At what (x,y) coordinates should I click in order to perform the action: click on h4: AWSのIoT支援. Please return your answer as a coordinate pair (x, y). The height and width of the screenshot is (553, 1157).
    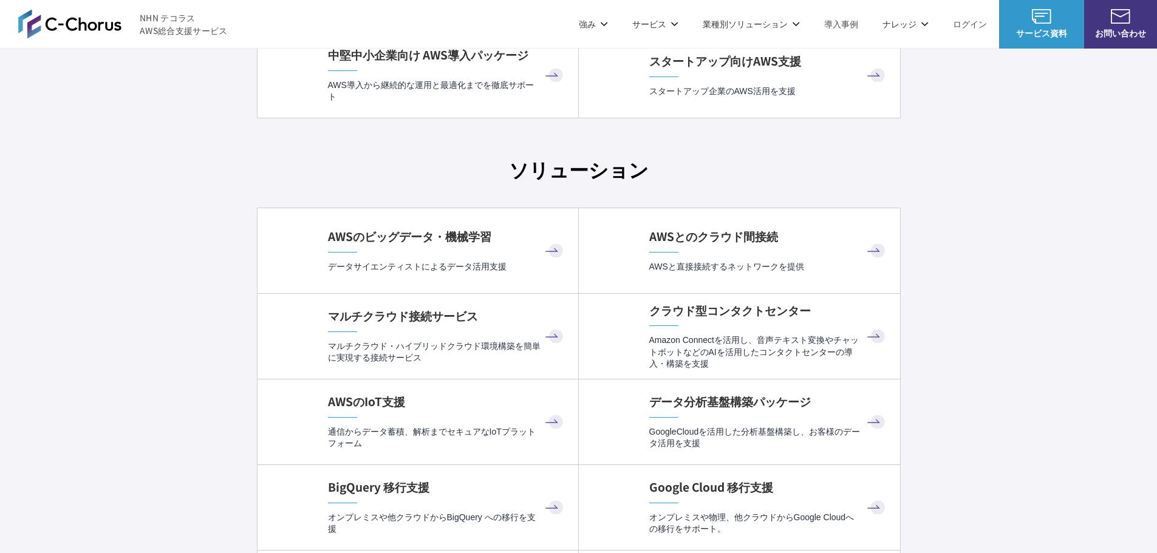
    Looking at the image, I should click on (447, 401).